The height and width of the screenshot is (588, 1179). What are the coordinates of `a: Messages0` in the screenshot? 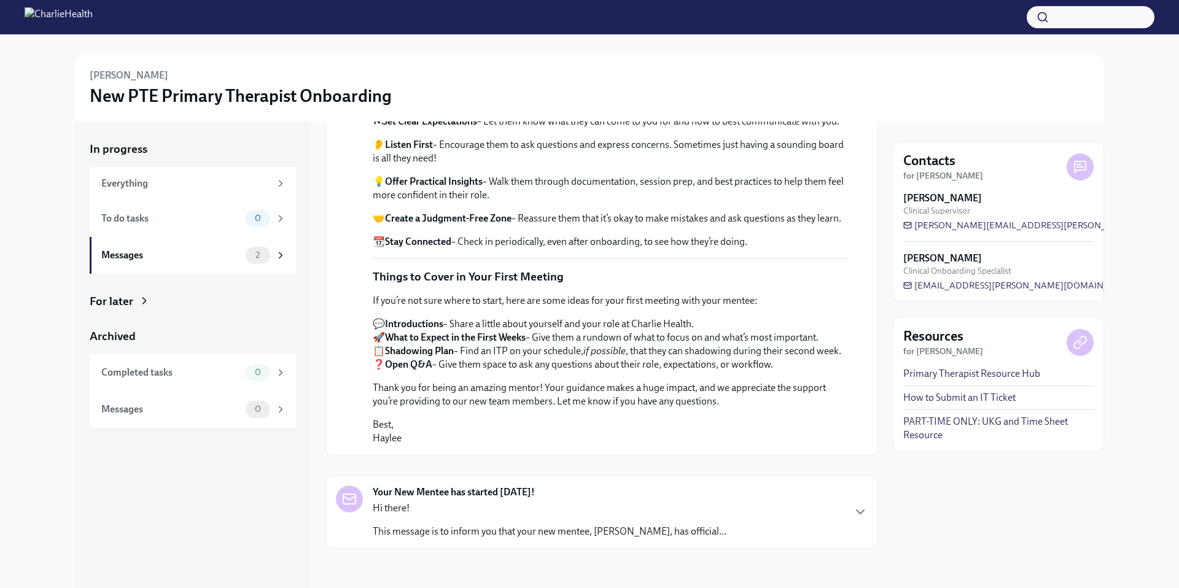 It's located at (193, 409).